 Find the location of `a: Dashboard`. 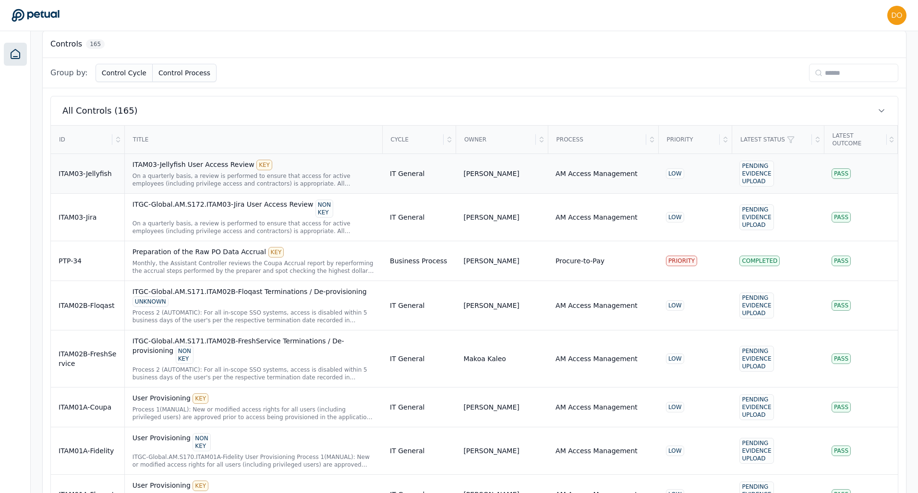

a: Dashboard is located at coordinates (15, 54).